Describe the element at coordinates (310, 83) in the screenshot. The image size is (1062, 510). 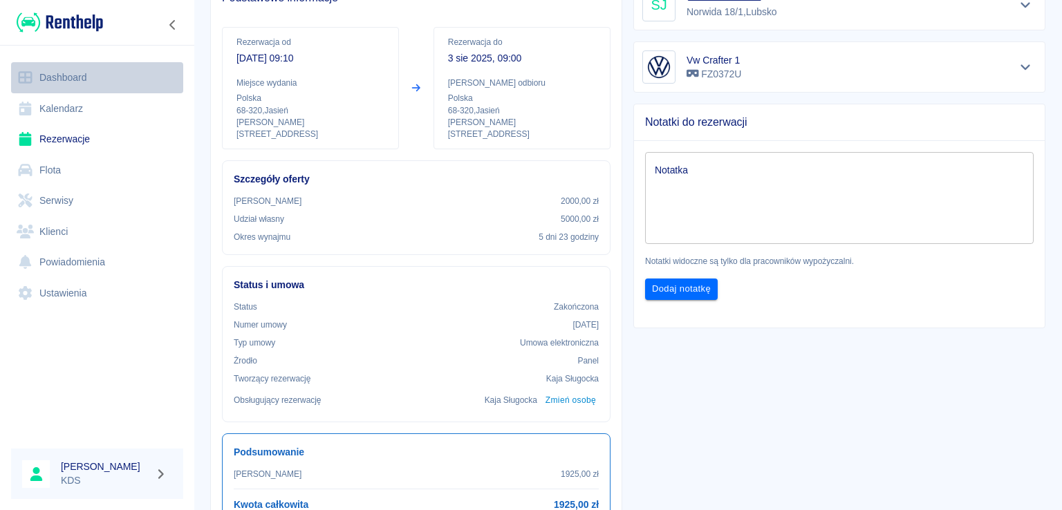
I see `p: Miejsce wydania` at that location.